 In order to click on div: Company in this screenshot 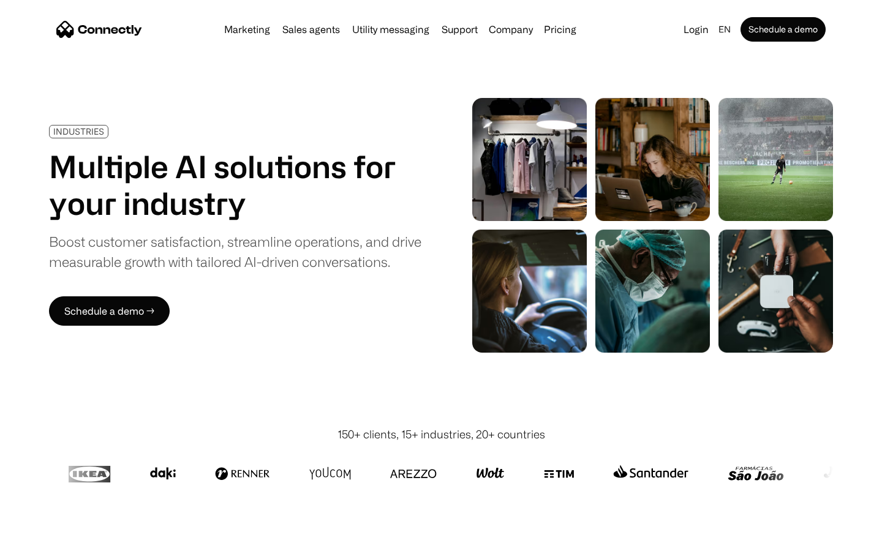, I will do `click(511, 29)`.